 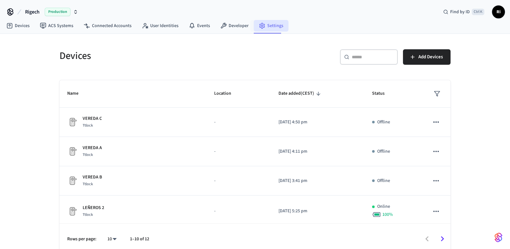 I want to click on div: 10, so click(x=112, y=239).